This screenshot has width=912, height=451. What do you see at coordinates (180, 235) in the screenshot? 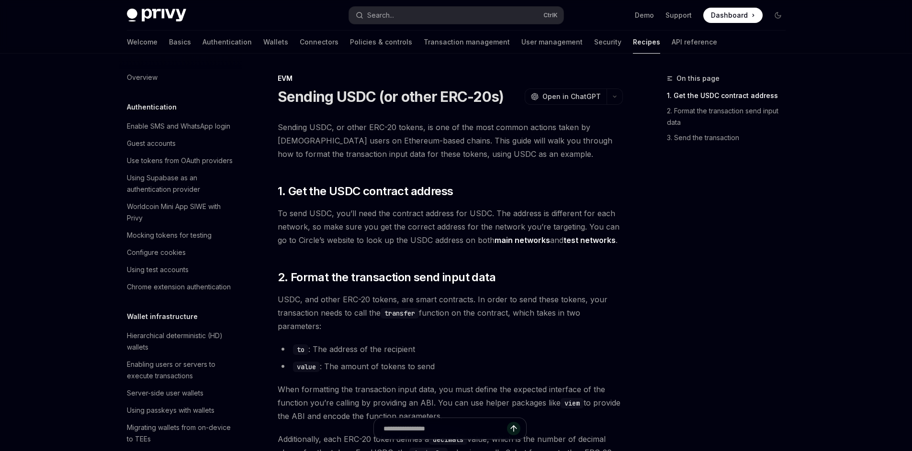
I see `a: Mocking tokens for testing` at bounding box center [180, 235].